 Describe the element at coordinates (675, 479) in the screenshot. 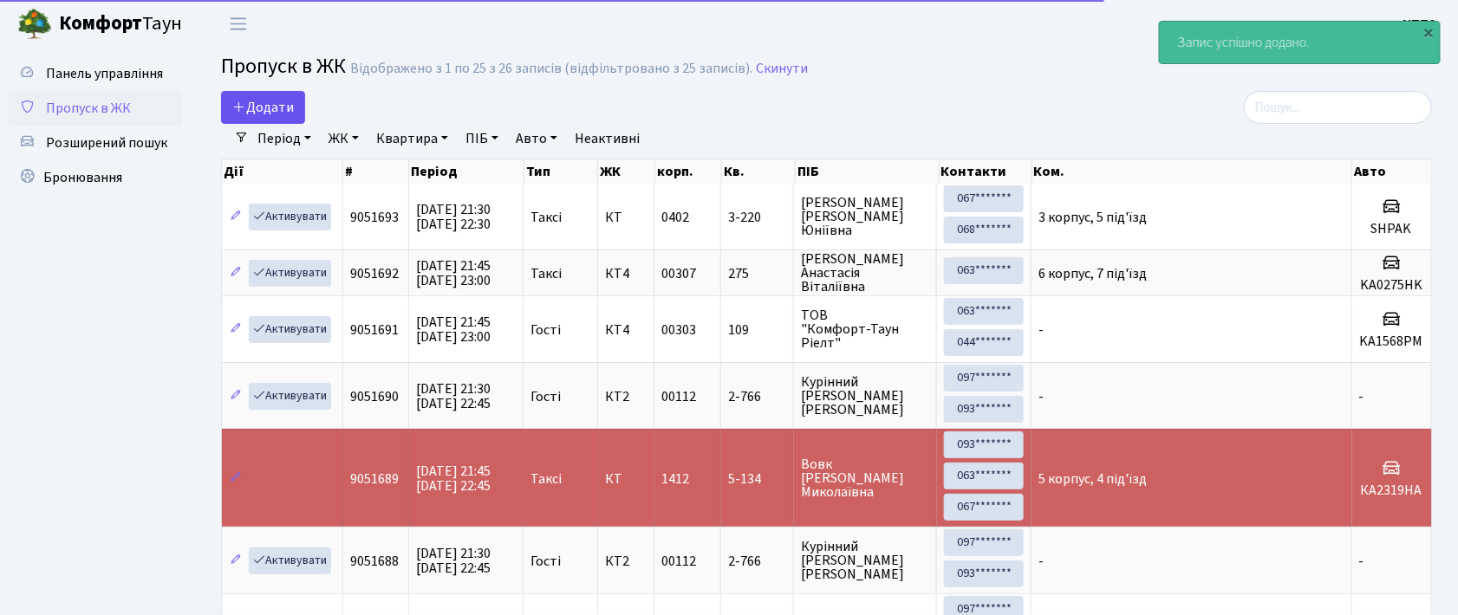

I see `span: 1412` at that location.